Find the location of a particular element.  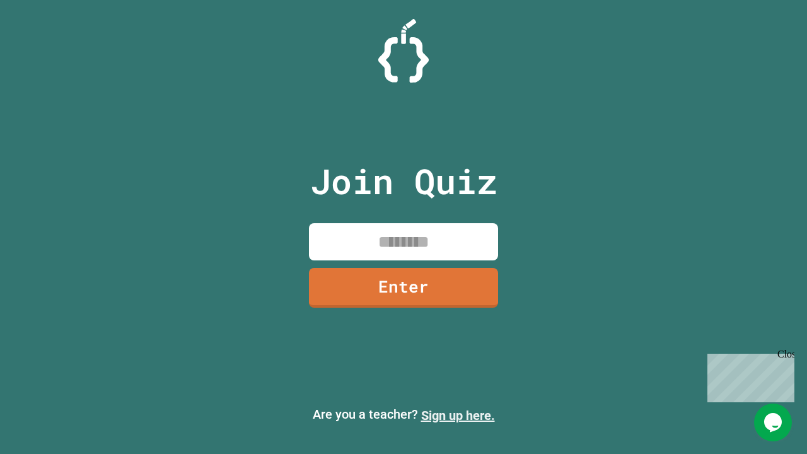

p: Join Quiz is located at coordinates (404, 181).